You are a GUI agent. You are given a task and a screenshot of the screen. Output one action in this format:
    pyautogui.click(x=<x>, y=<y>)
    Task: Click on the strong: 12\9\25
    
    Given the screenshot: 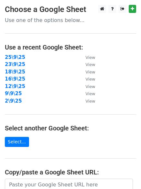 What is the action you would take?
    pyautogui.click(x=15, y=86)
    